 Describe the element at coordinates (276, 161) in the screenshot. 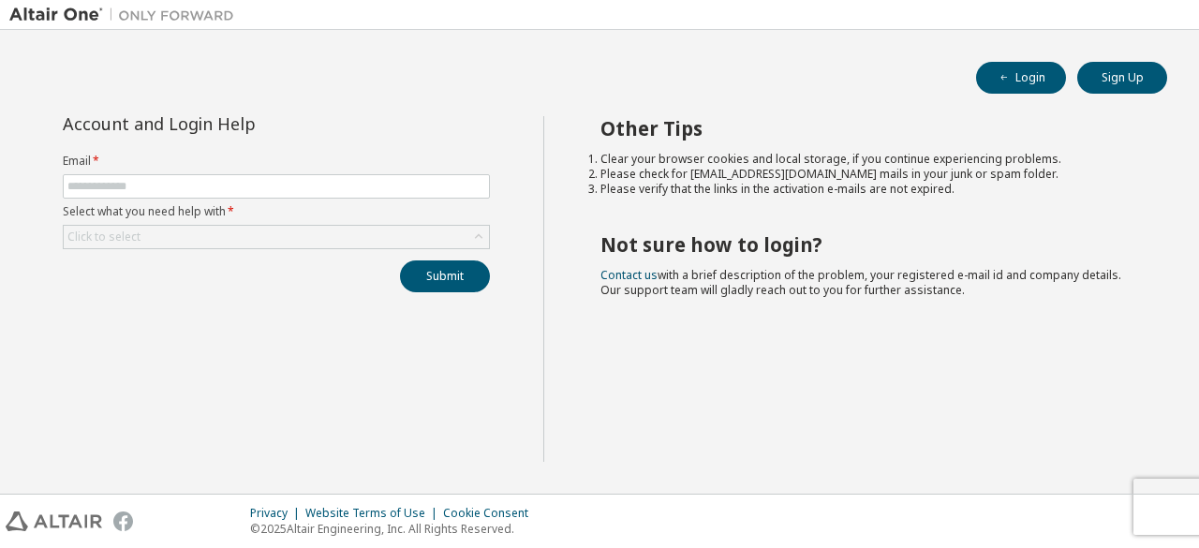

I see `label: Email` at that location.